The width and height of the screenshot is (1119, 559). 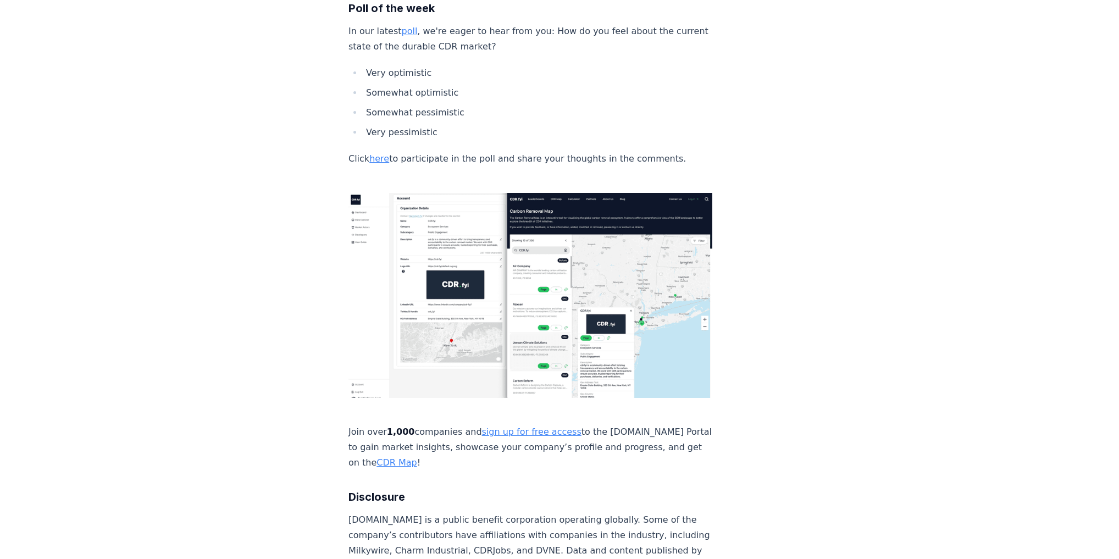 What do you see at coordinates (530, 39) in the screenshot?
I see `p: In our latest , we're eager to hear from you: How do you feel about the current state of the dura...` at bounding box center [530, 39].